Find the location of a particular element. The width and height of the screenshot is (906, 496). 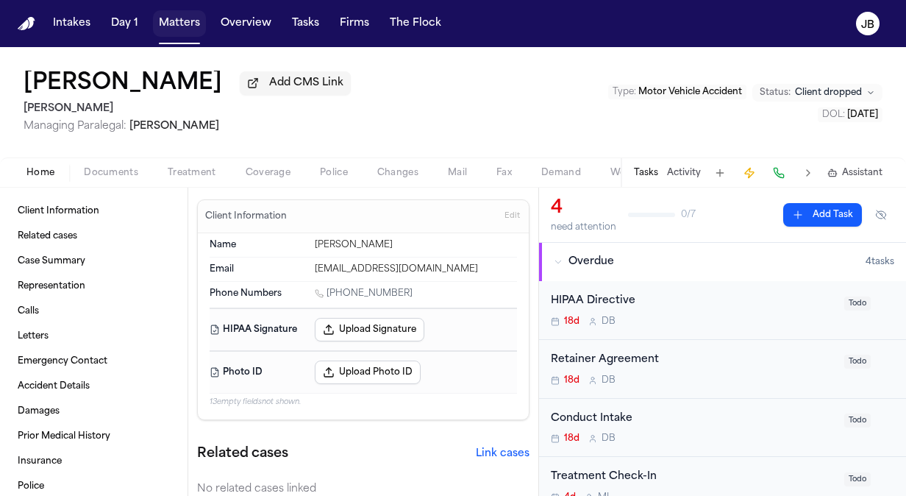

a: Accident Details is located at coordinates (93, 386).